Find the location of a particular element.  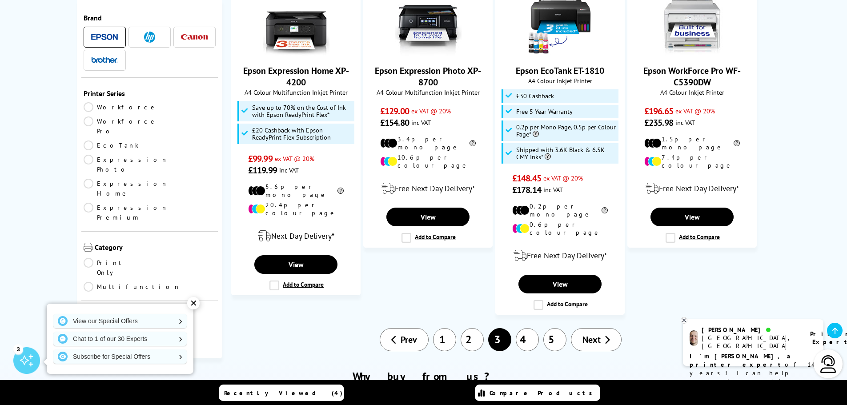

h2: Why buy from us? is located at coordinates (424, 376).